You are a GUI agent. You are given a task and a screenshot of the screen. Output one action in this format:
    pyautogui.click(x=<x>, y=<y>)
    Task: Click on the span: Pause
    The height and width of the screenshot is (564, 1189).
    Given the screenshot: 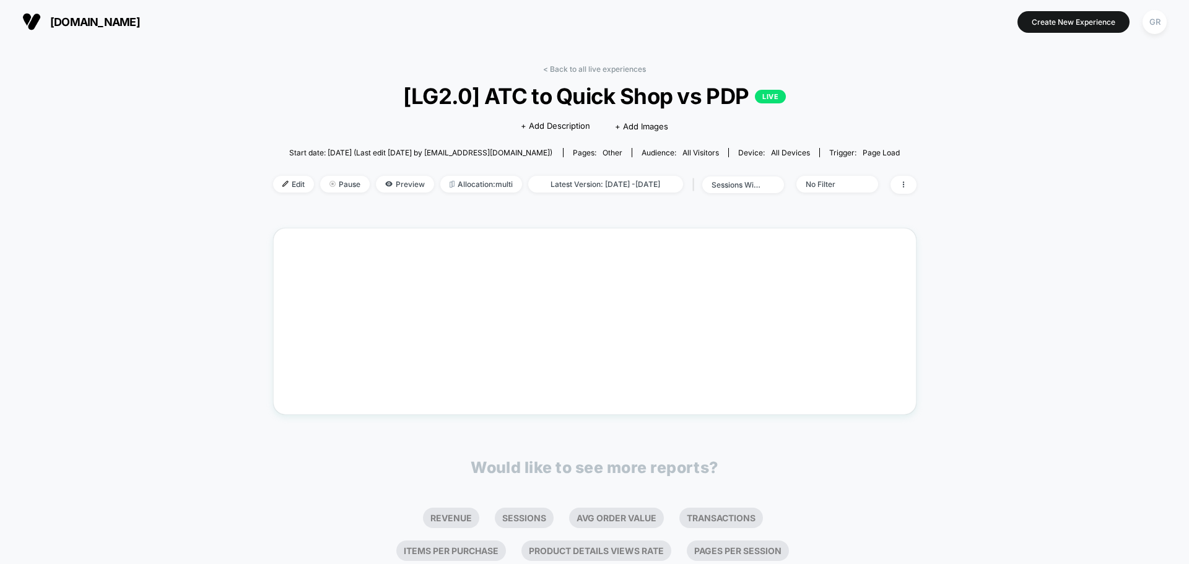 What is the action you would take?
    pyautogui.click(x=345, y=184)
    